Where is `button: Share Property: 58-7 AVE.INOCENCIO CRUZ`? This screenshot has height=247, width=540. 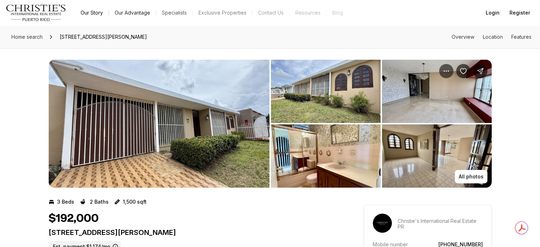
button: Share Property: 58-7 AVE.INOCENCIO CRUZ is located at coordinates (480, 71).